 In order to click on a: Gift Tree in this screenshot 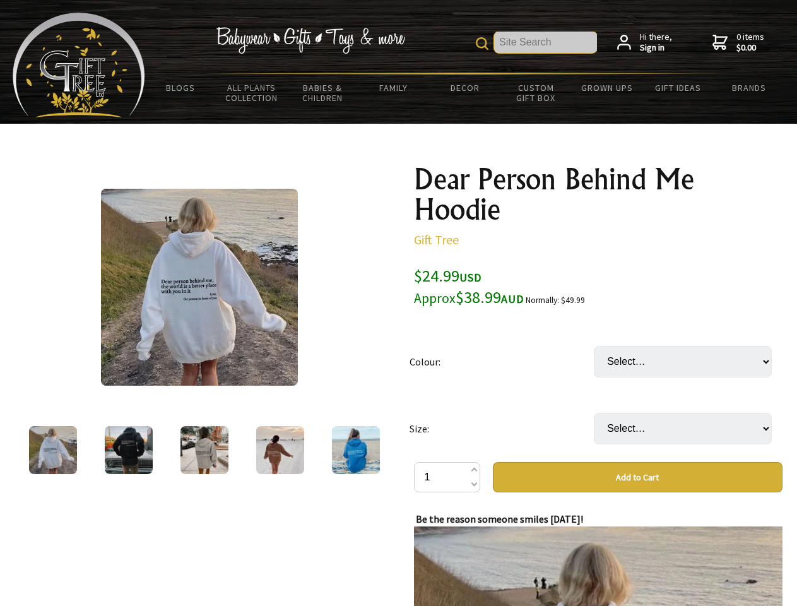, I will do `click(436, 239)`.